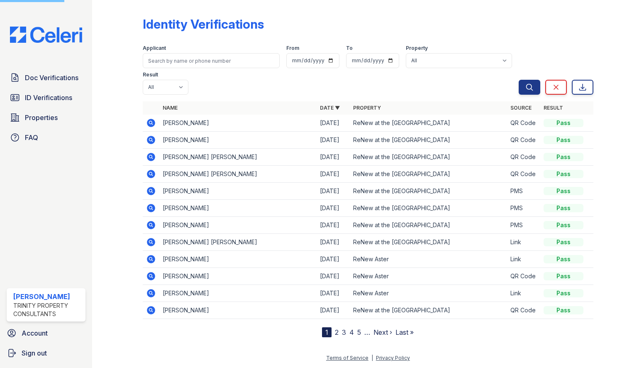 Image resolution: width=644 pixels, height=368 pixels. I want to click on span: Sign out, so click(34, 353).